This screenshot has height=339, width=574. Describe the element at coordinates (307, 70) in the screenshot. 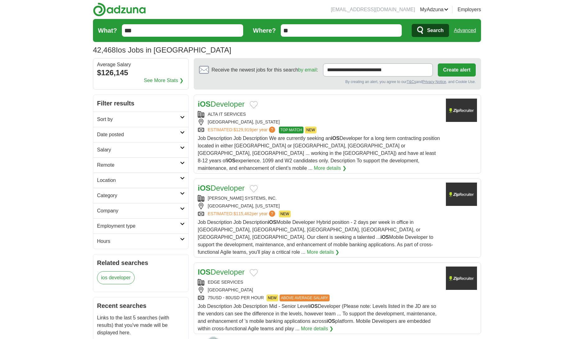

I see `a: by email` at that location.